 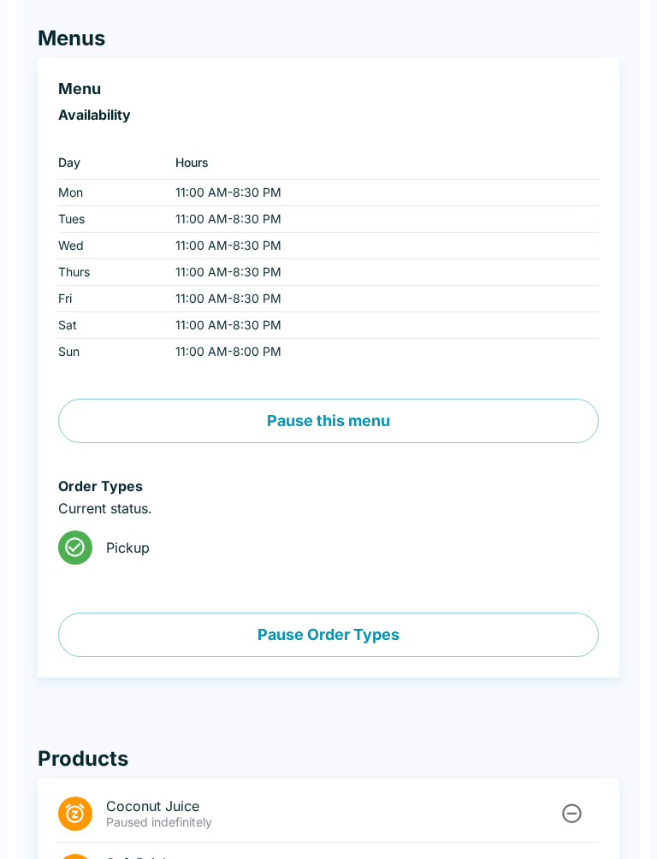 I want to click on th: Day, so click(x=109, y=163).